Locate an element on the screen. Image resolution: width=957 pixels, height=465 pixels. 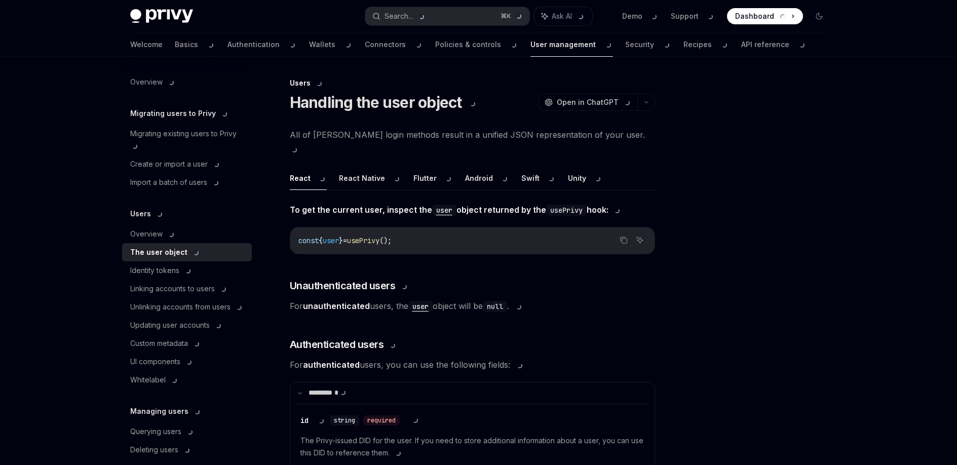
div: Whitelabel is located at coordinates (154, 380).